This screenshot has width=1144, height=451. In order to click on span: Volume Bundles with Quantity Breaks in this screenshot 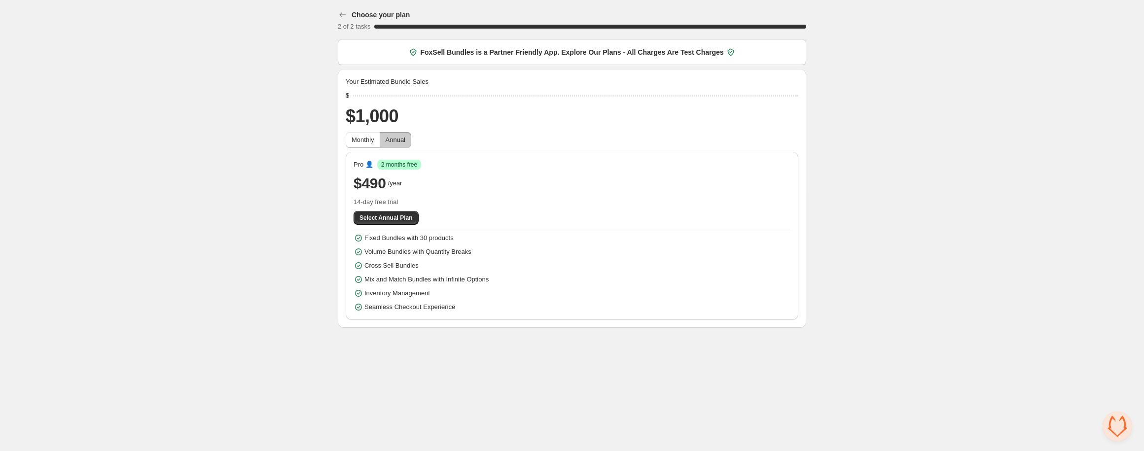, I will do `click(418, 252)`.